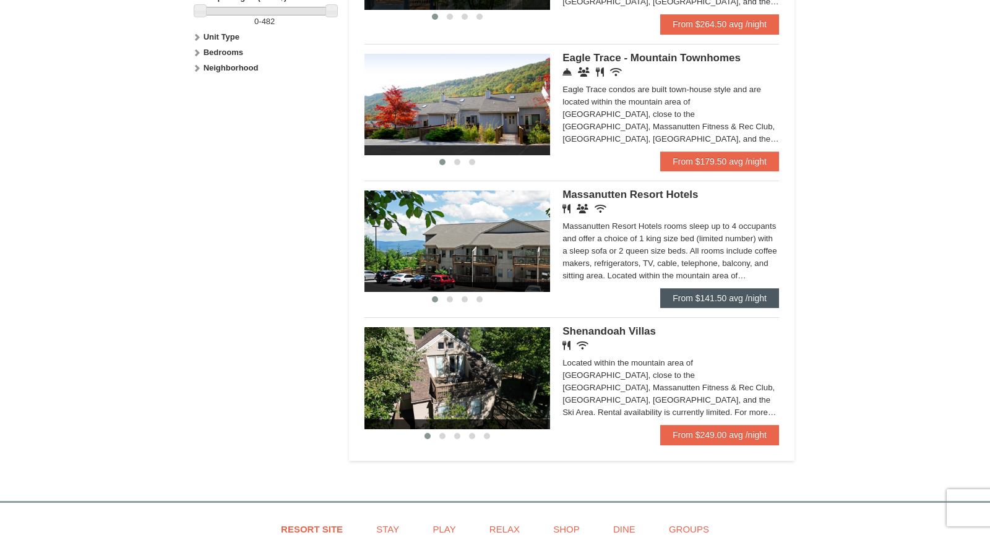  What do you see at coordinates (630, 194) in the screenshot?
I see `span: Massanutten Resort Hotels` at bounding box center [630, 194].